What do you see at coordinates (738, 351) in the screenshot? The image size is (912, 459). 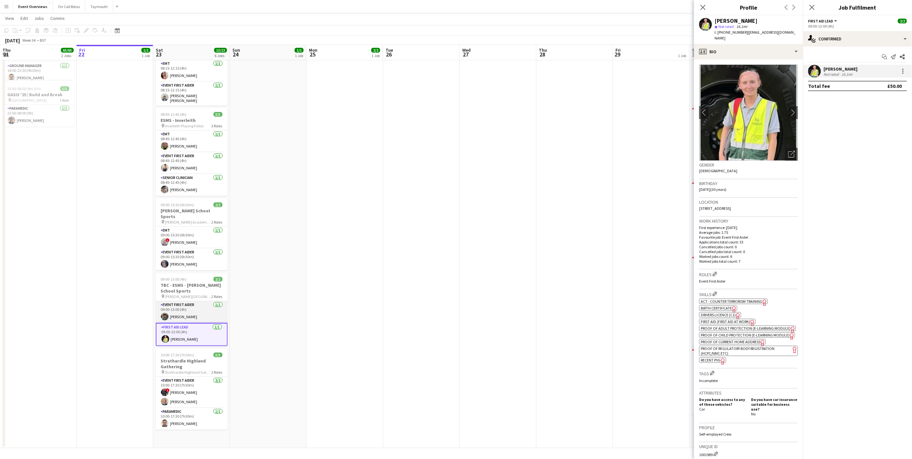 I see `span: Proof of Regulatory Body Registration (HCPC/NMC etc)` at bounding box center [738, 351].